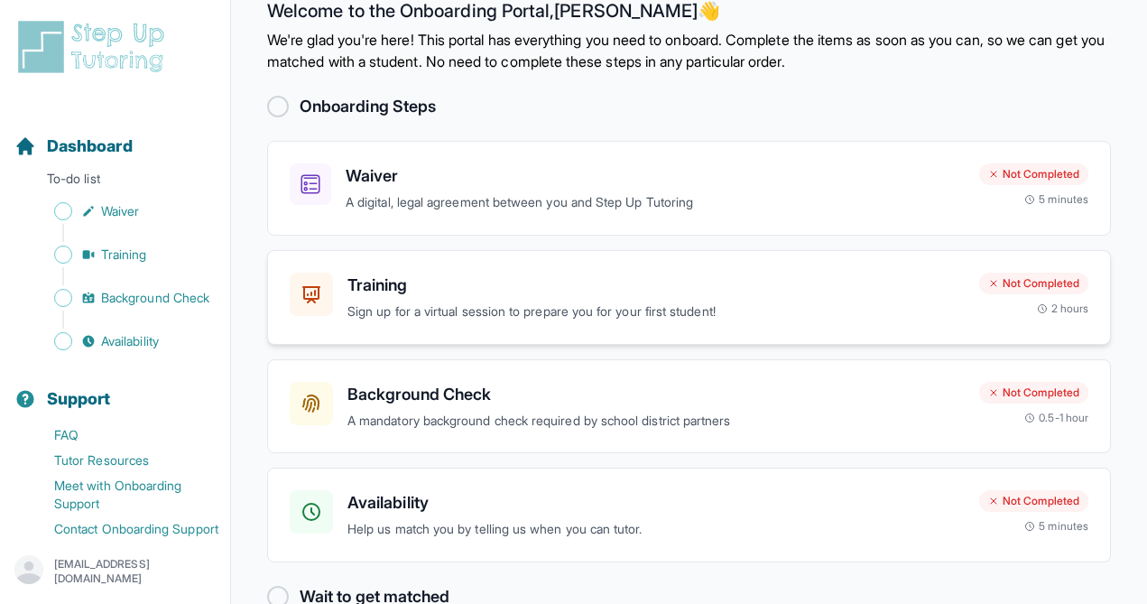  Describe the element at coordinates (122, 298) in the screenshot. I see `a: Background Check` at that location.